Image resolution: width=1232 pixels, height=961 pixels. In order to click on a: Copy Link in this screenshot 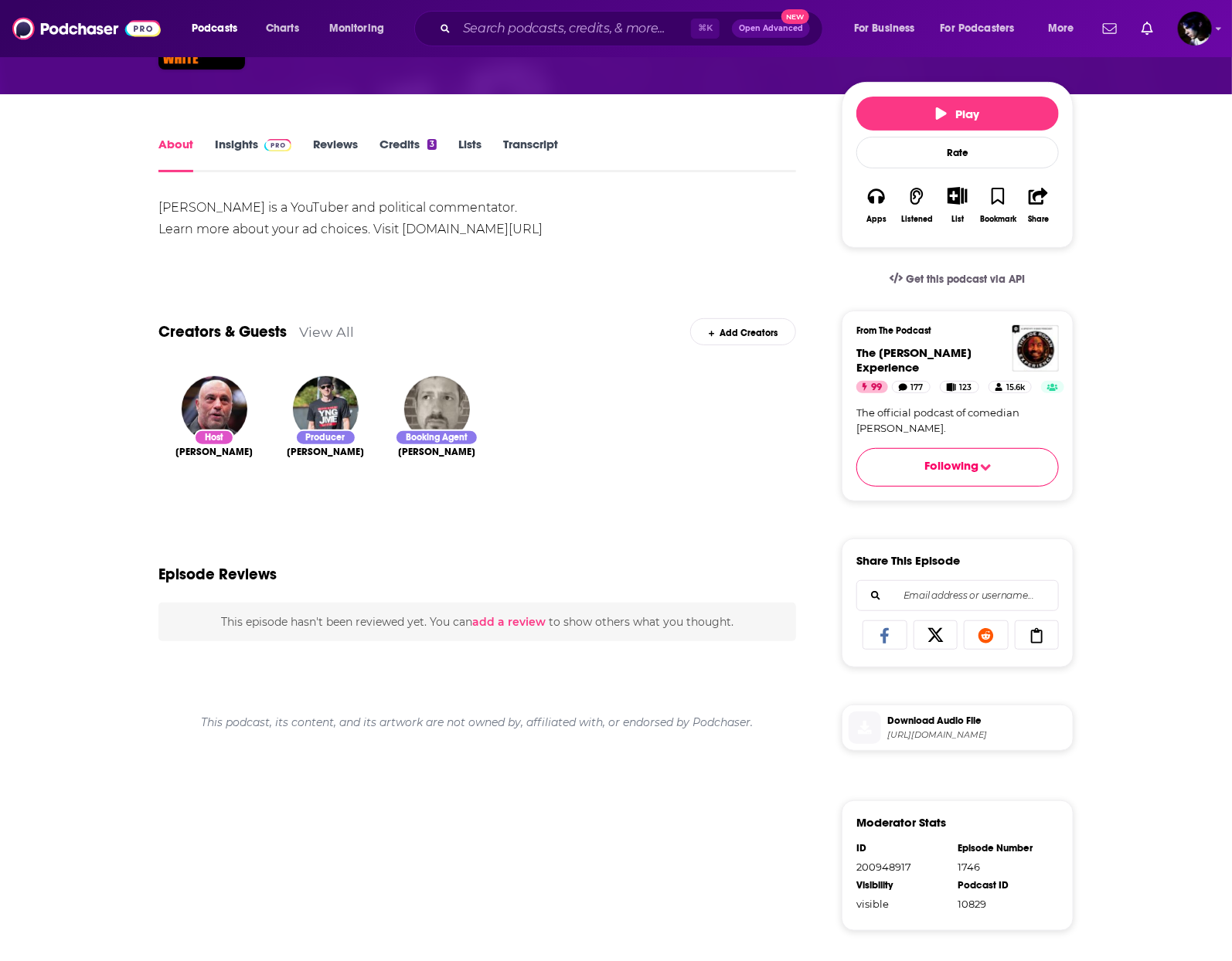, I will do `click(1038, 635)`.